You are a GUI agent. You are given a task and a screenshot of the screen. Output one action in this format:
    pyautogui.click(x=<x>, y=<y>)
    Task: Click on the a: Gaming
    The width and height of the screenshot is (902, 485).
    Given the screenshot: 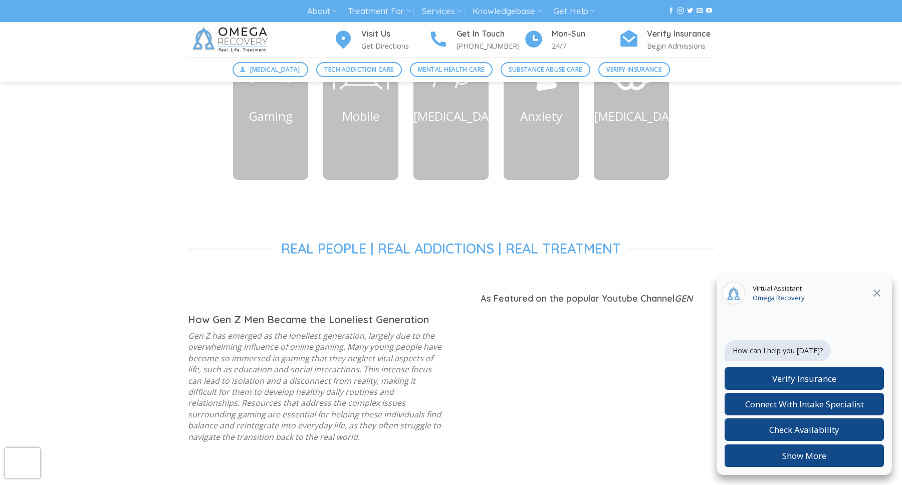 What is the action you would take?
    pyautogui.click(x=271, y=115)
    